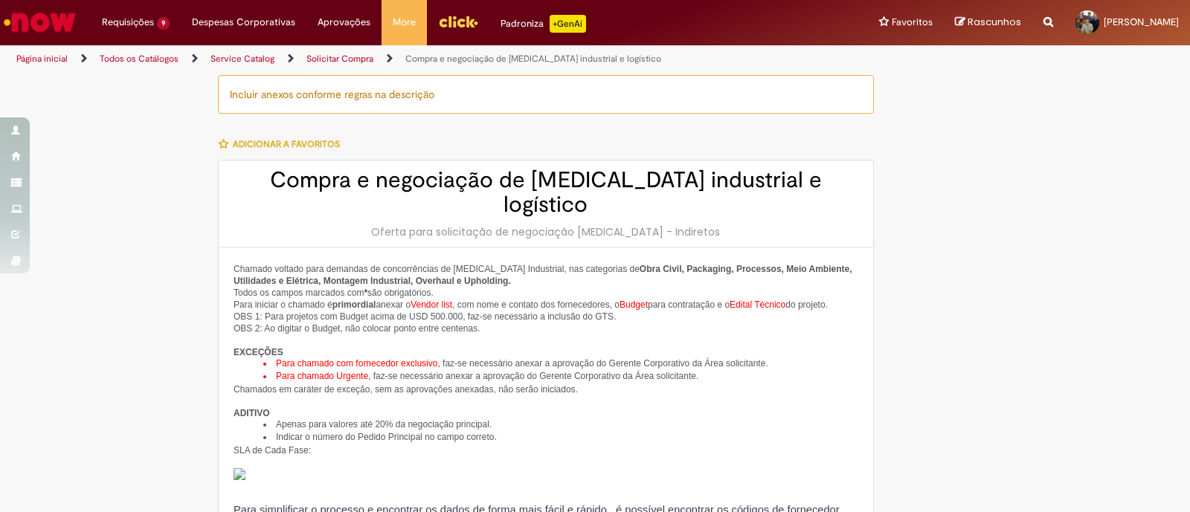  Describe the element at coordinates (333, 293) in the screenshot. I see `span: Todos os campos marcados com são obrigatórios.` at that location.